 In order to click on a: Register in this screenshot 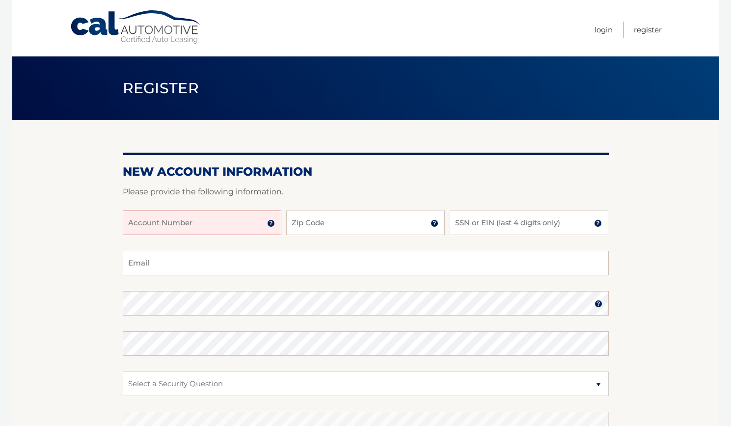, I will do `click(648, 29)`.